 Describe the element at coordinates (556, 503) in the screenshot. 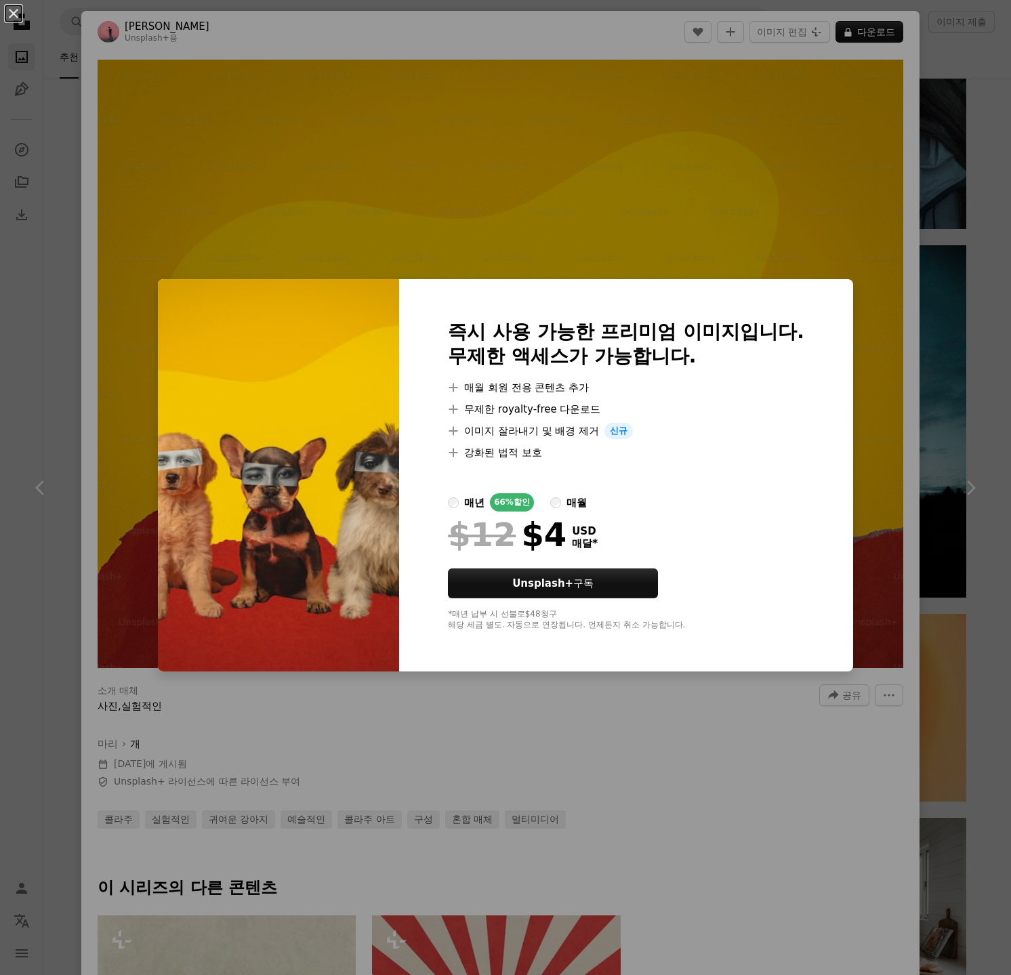

I see `input: 매월` at that location.